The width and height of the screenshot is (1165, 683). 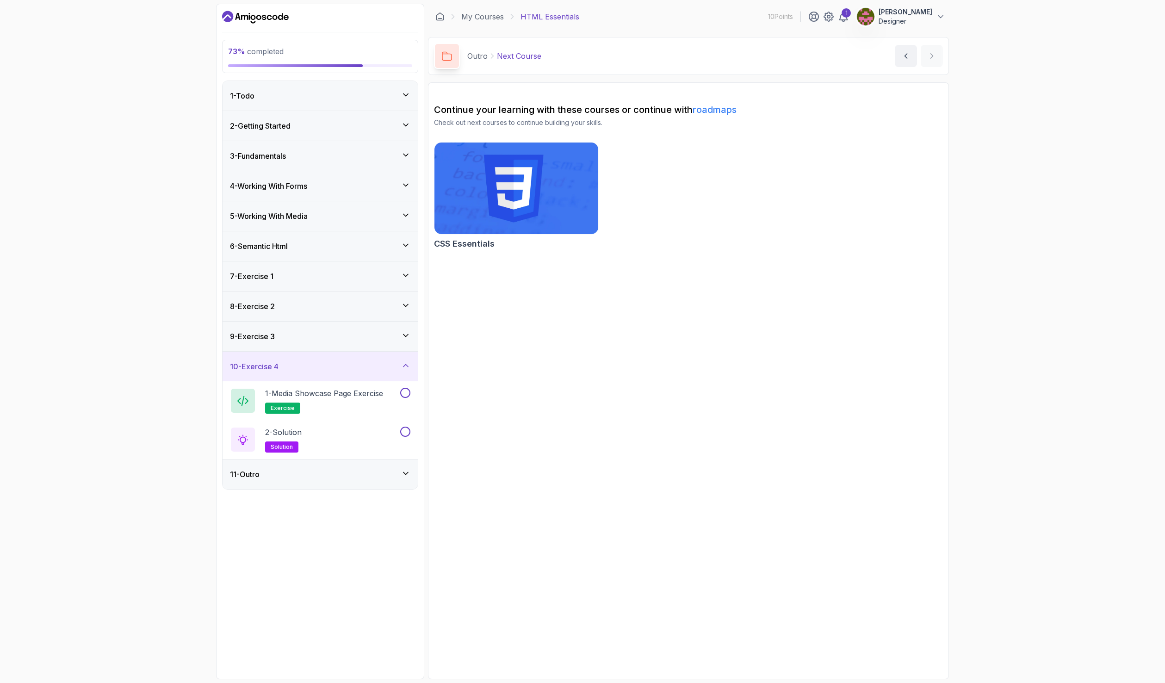 What do you see at coordinates (477, 56) in the screenshot?
I see `p: Outro` at bounding box center [477, 56].